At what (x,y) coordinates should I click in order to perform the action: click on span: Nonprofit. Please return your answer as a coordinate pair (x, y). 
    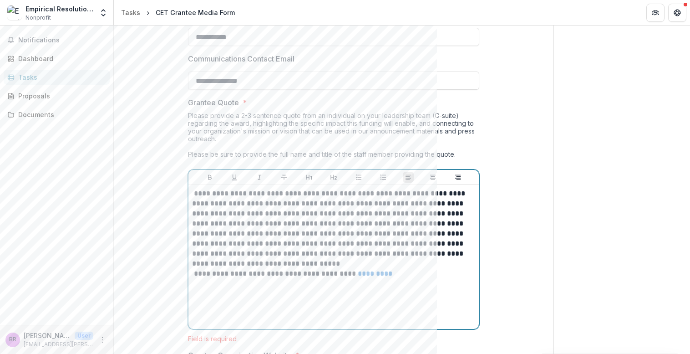
    Looking at the image, I should click on (38, 18).